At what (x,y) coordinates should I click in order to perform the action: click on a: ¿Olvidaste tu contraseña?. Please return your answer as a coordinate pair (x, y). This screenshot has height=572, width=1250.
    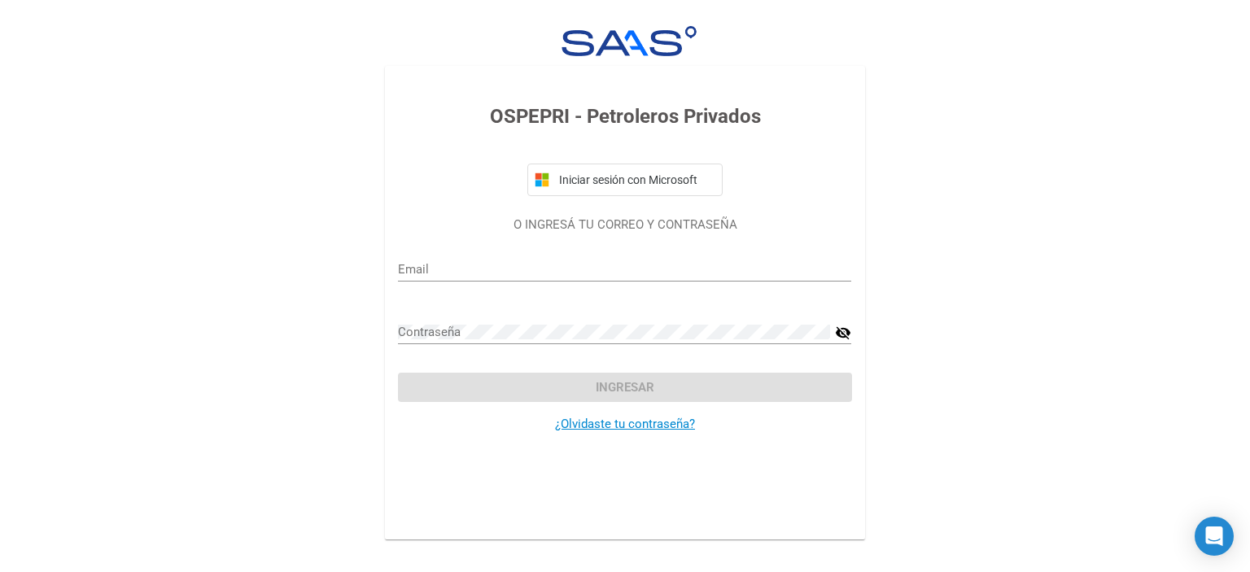
    Looking at the image, I should click on (625, 424).